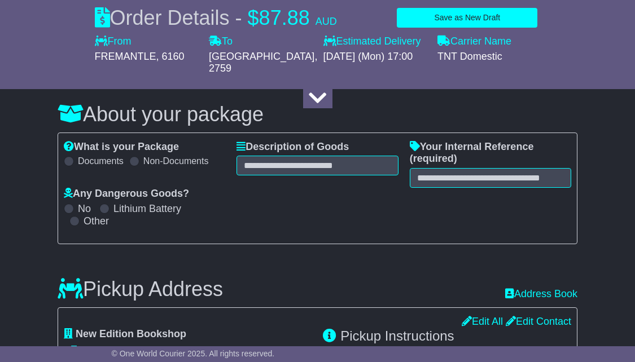 The height and width of the screenshot is (362, 635). Describe the element at coordinates (221, 42) in the screenshot. I see `label: To` at that location.